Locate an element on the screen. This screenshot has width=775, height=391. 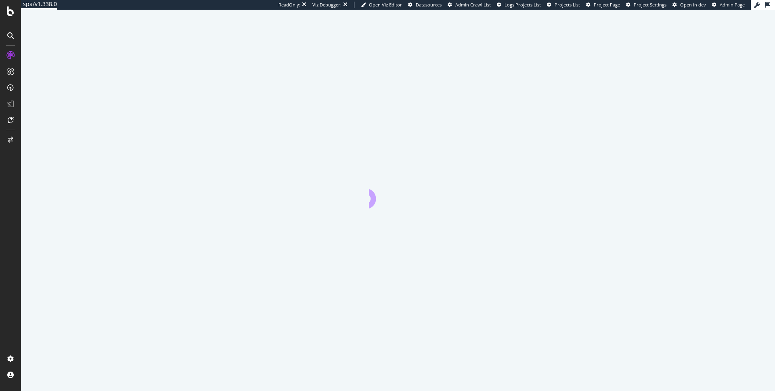
span: Datasources is located at coordinates (429, 4).